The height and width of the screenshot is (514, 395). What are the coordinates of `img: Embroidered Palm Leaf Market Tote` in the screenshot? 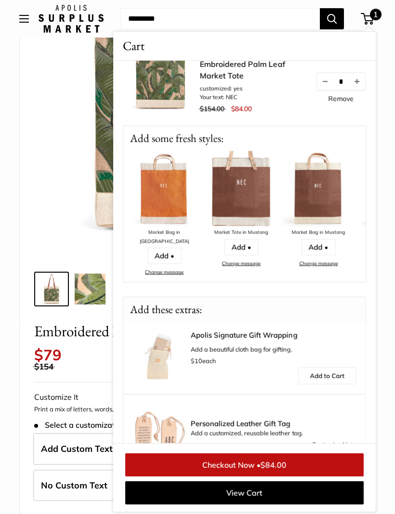 It's located at (52, 289).